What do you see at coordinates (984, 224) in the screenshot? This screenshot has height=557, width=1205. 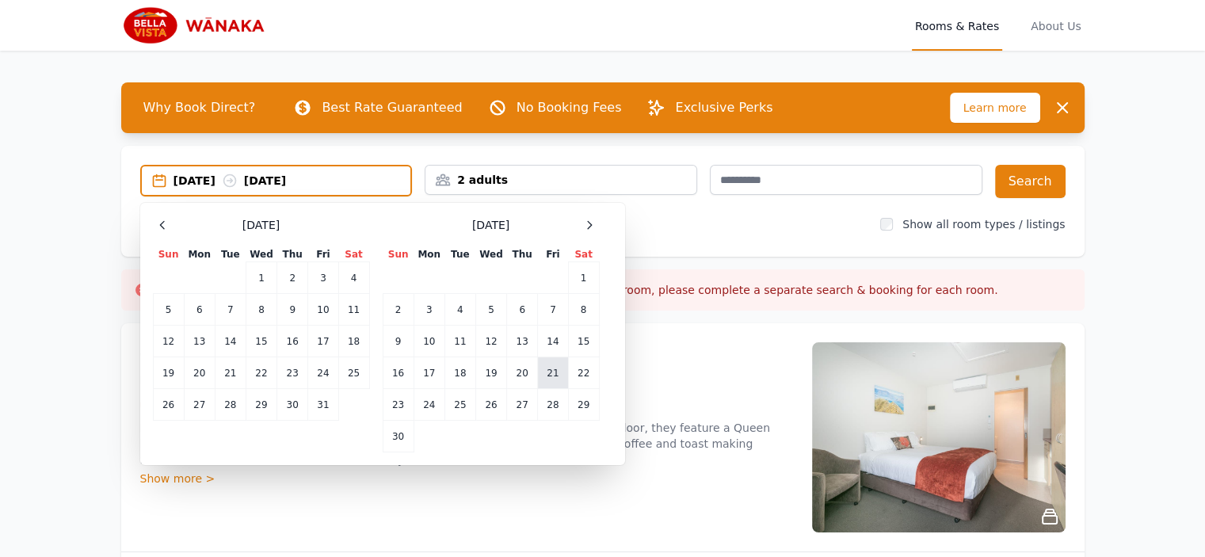 I see `label: Show all room types / listings` at bounding box center [984, 224].